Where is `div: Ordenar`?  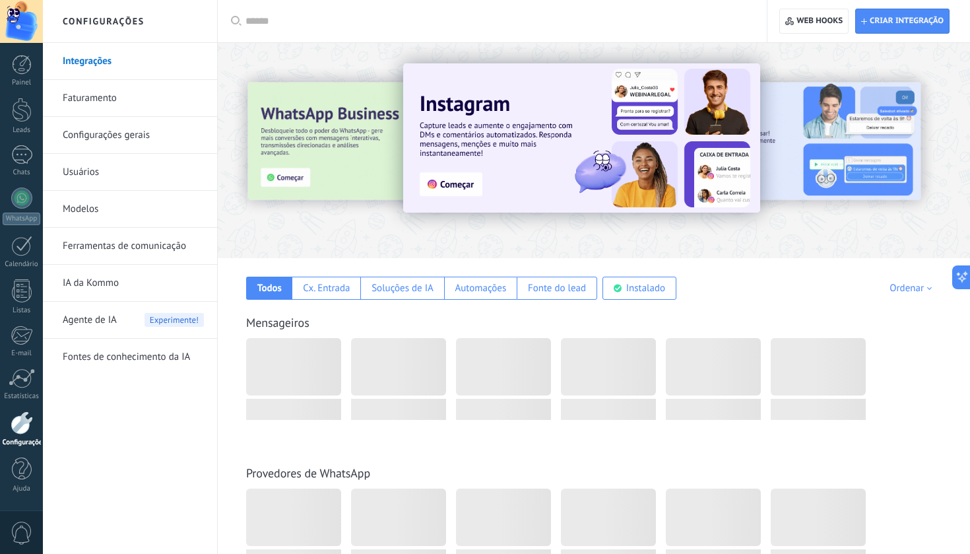 div: Ordenar is located at coordinates (913, 288).